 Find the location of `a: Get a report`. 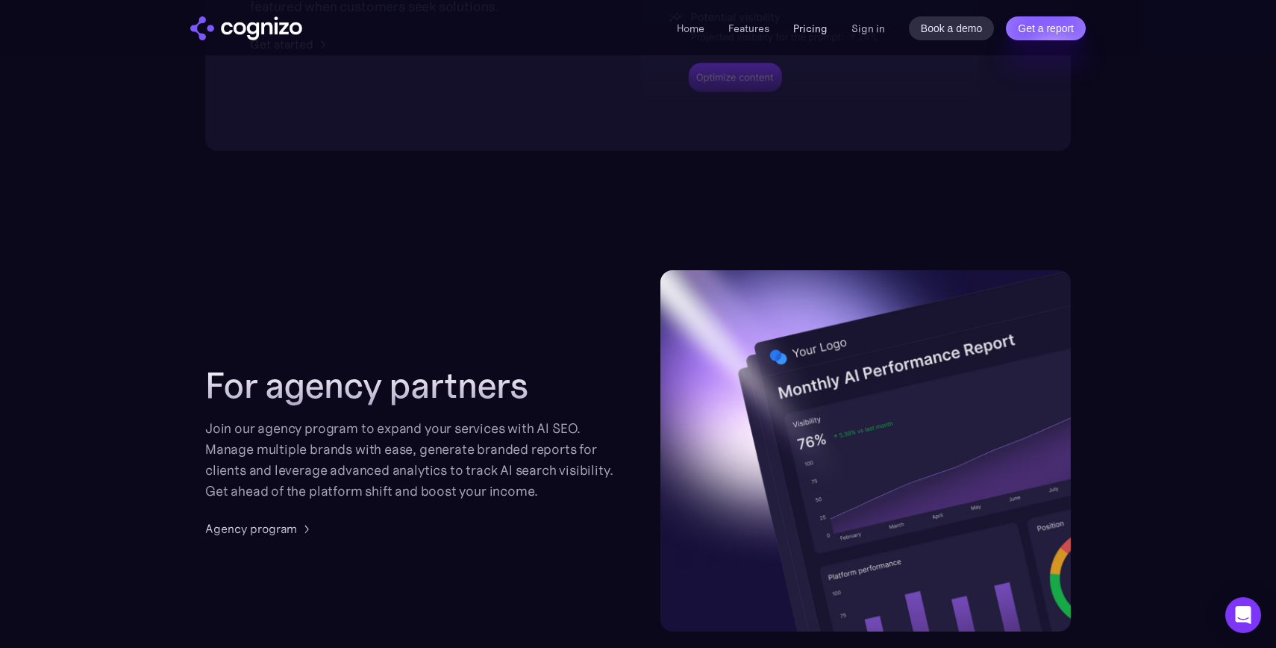

a: Get a report is located at coordinates (1046, 28).